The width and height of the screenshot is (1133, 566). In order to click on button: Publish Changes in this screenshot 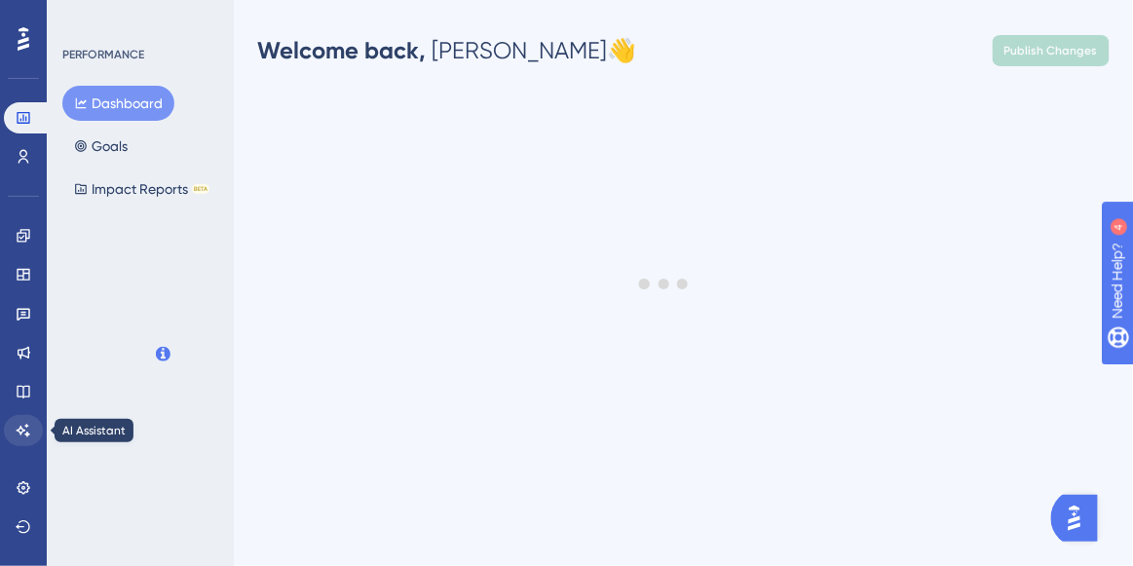, I will do `click(1051, 51)`.